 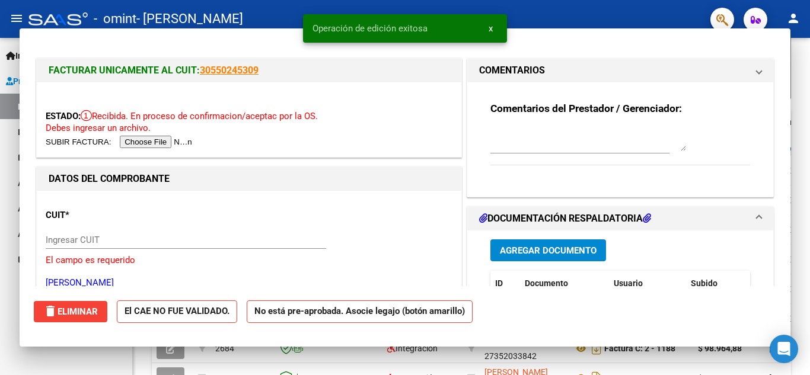 I want to click on span: Integración, so click(x=412, y=349).